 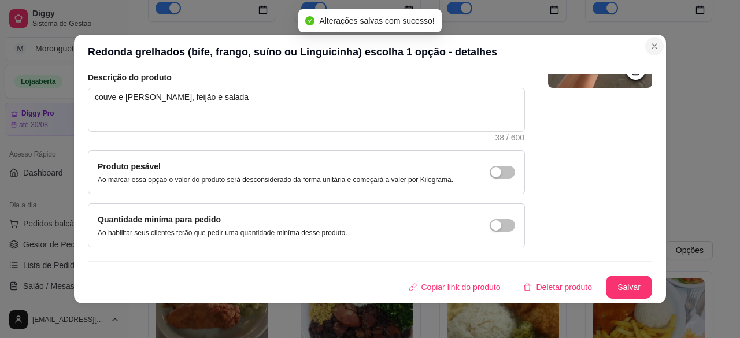 What do you see at coordinates (376, 21) in the screenshot?
I see `span: Alterações salvas com sucesso!` at bounding box center [376, 21].